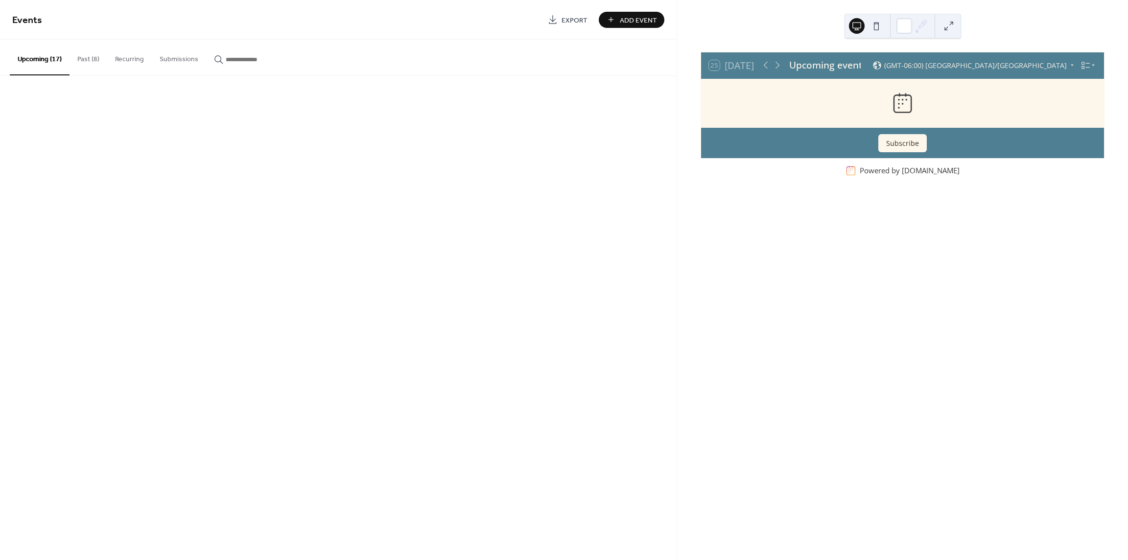  I want to click on span: Add Event, so click(639, 20).